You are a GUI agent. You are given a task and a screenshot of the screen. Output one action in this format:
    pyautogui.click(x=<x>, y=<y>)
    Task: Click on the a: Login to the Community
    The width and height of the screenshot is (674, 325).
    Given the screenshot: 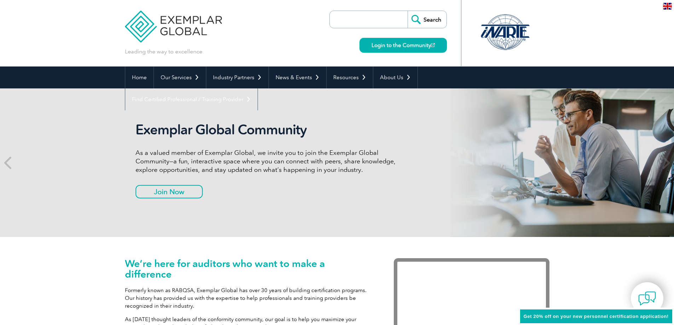 What is the action you would take?
    pyautogui.click(x=403, y=45)
    